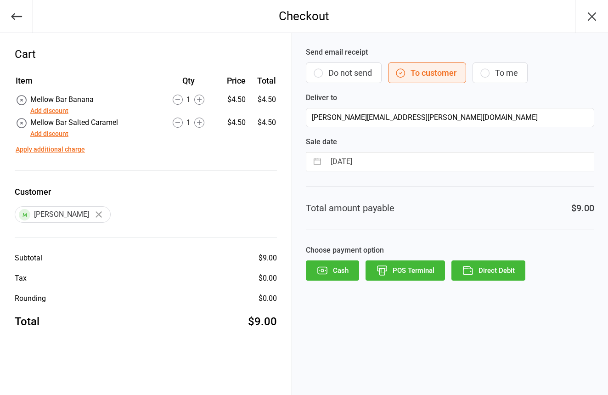  I want to click on div: Tax, so click(21, 278).